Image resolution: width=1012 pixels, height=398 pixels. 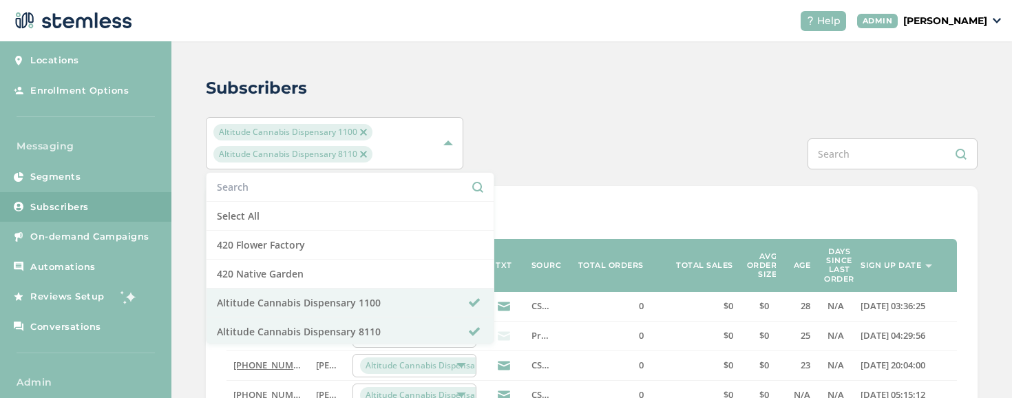 What do you see at coordinates (805, 335) in the screenshot?
I see `span: 25` at bounding box center [805, 335].